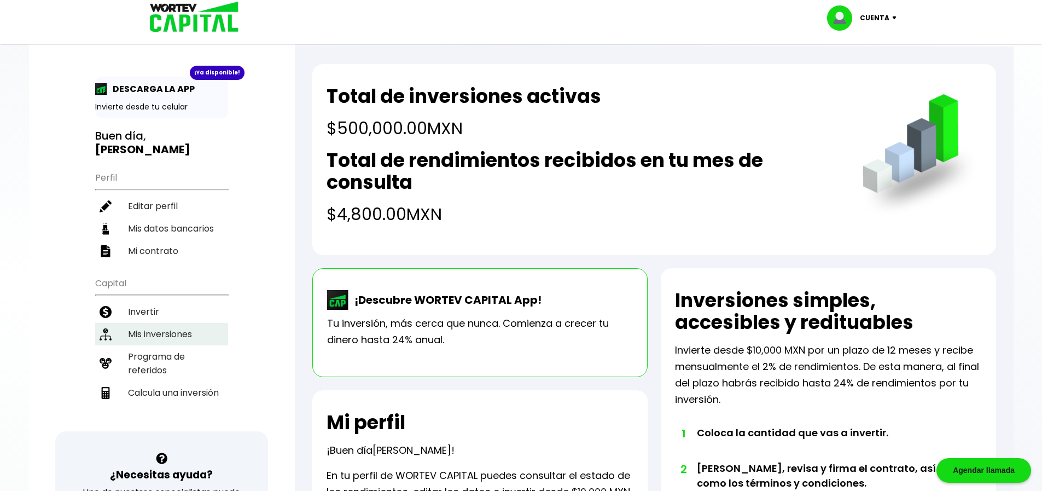 The image size is (1042, 491). I want to click on img: inversiones-icon.6695dc30.svg, so click(106, 334).